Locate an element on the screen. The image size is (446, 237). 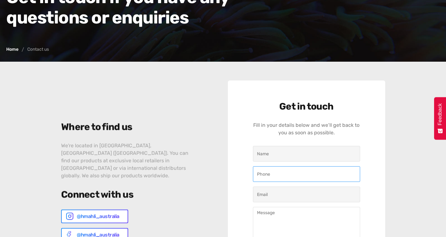
button: Feedback - Show survey is located at coordinates (440, 119).